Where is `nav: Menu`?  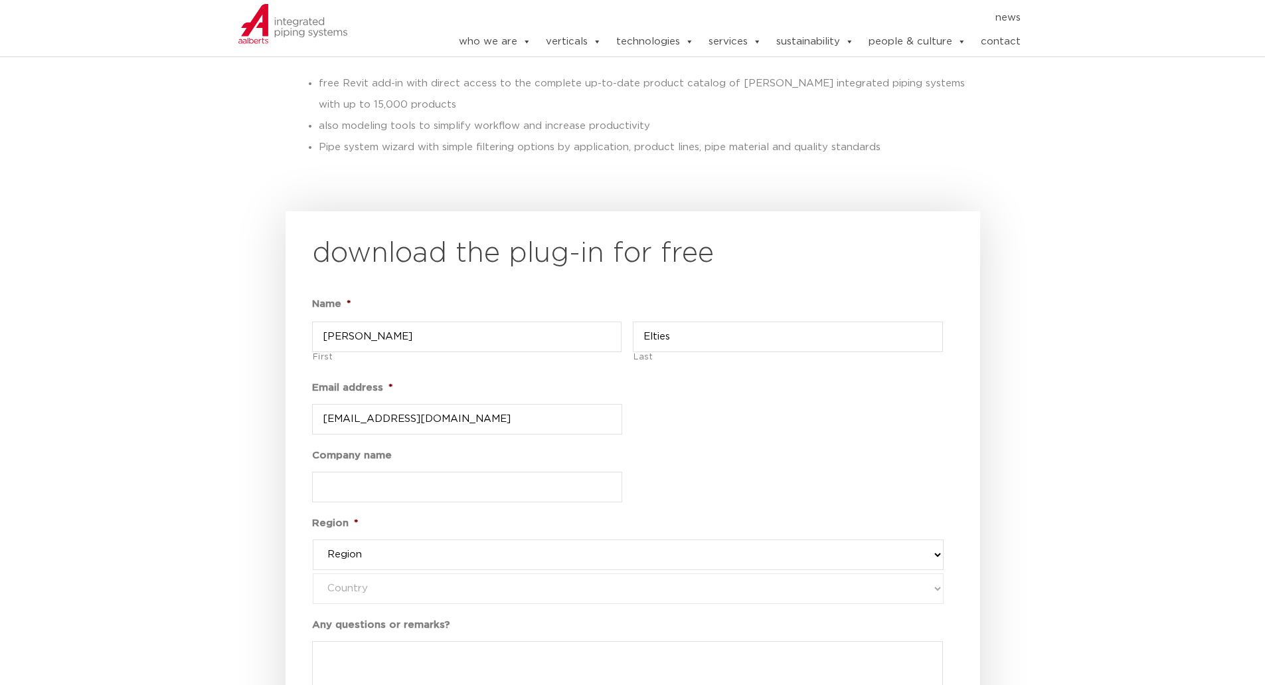
nav: Menu is located at coordinates (720, 18).